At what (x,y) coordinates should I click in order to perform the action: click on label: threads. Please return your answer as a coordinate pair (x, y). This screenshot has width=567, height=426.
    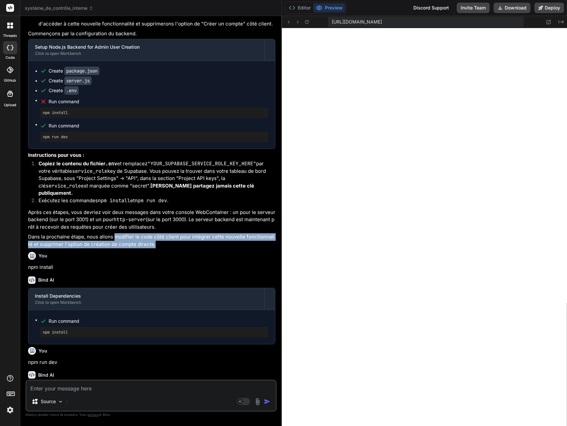
    Looking at the image, I should click on (10, 36).